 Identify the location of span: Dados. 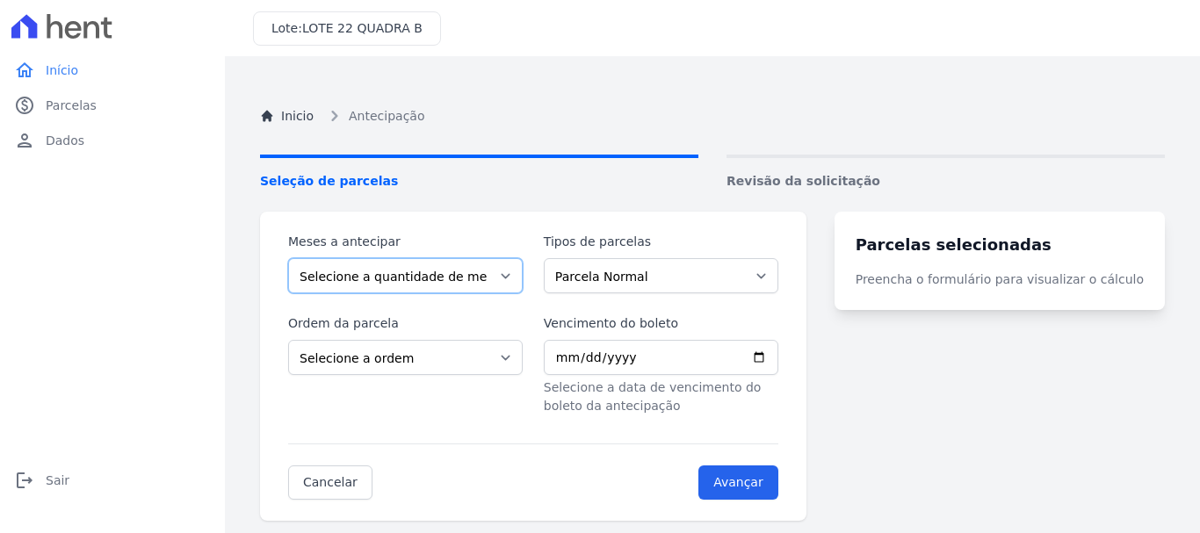
(65, 141).